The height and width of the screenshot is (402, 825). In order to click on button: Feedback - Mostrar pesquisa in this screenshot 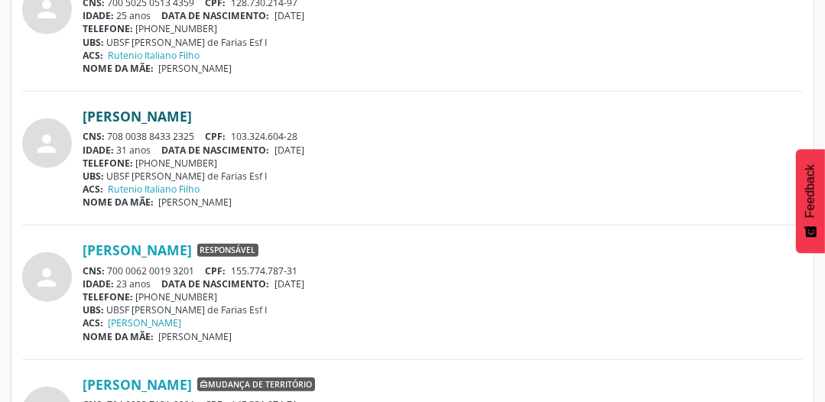, I will do `click(810, 201)`.